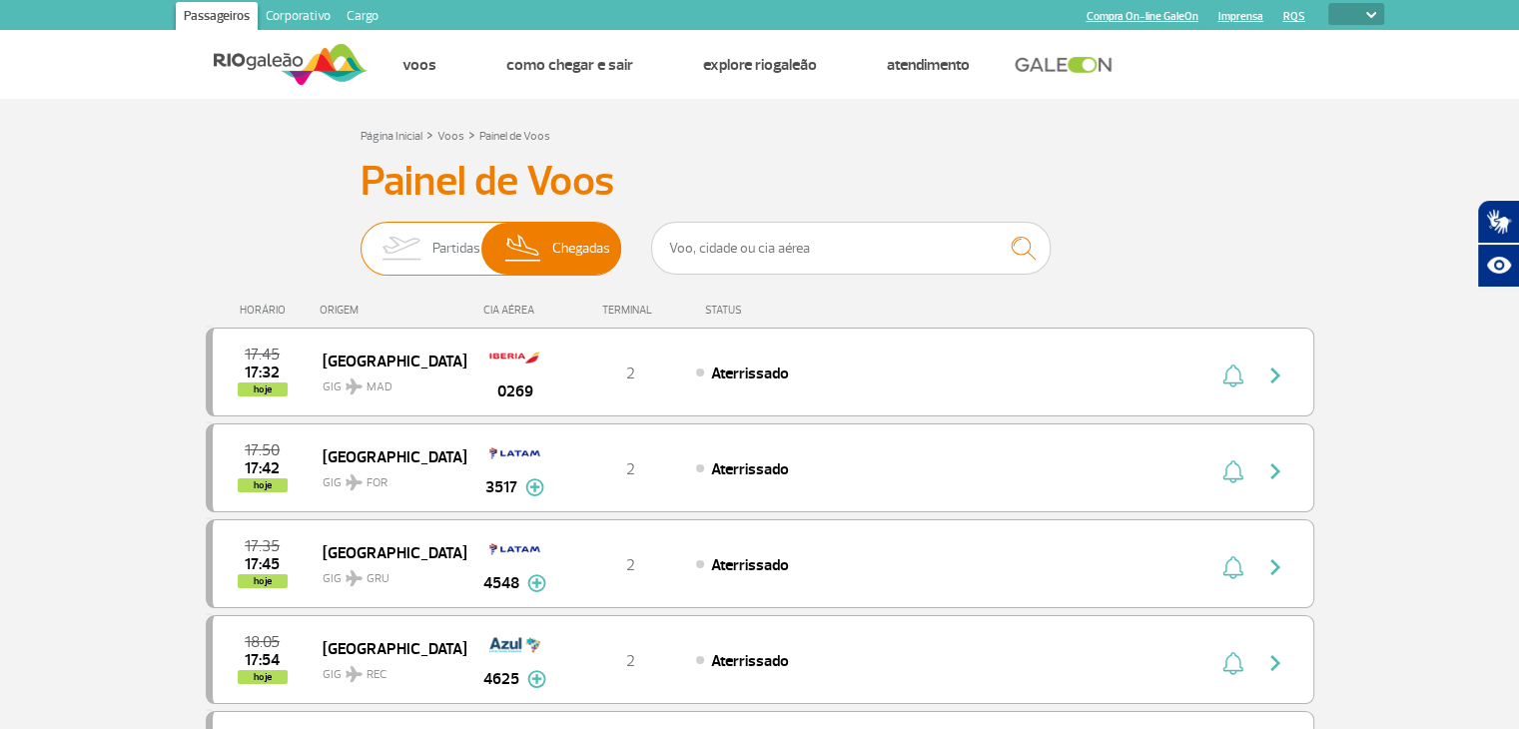 The height and width of the screenshot is (729, 1519). I want to click on span: 2025-08-26 17:42:25, so click(262, 468).